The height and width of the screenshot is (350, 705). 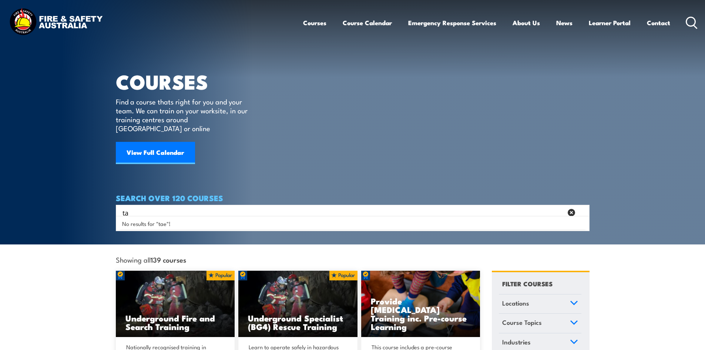 What do you see at coordinates (367, 23) in the screenshot?
I see `a: Course Calendar` at bounding box center [367, 23].